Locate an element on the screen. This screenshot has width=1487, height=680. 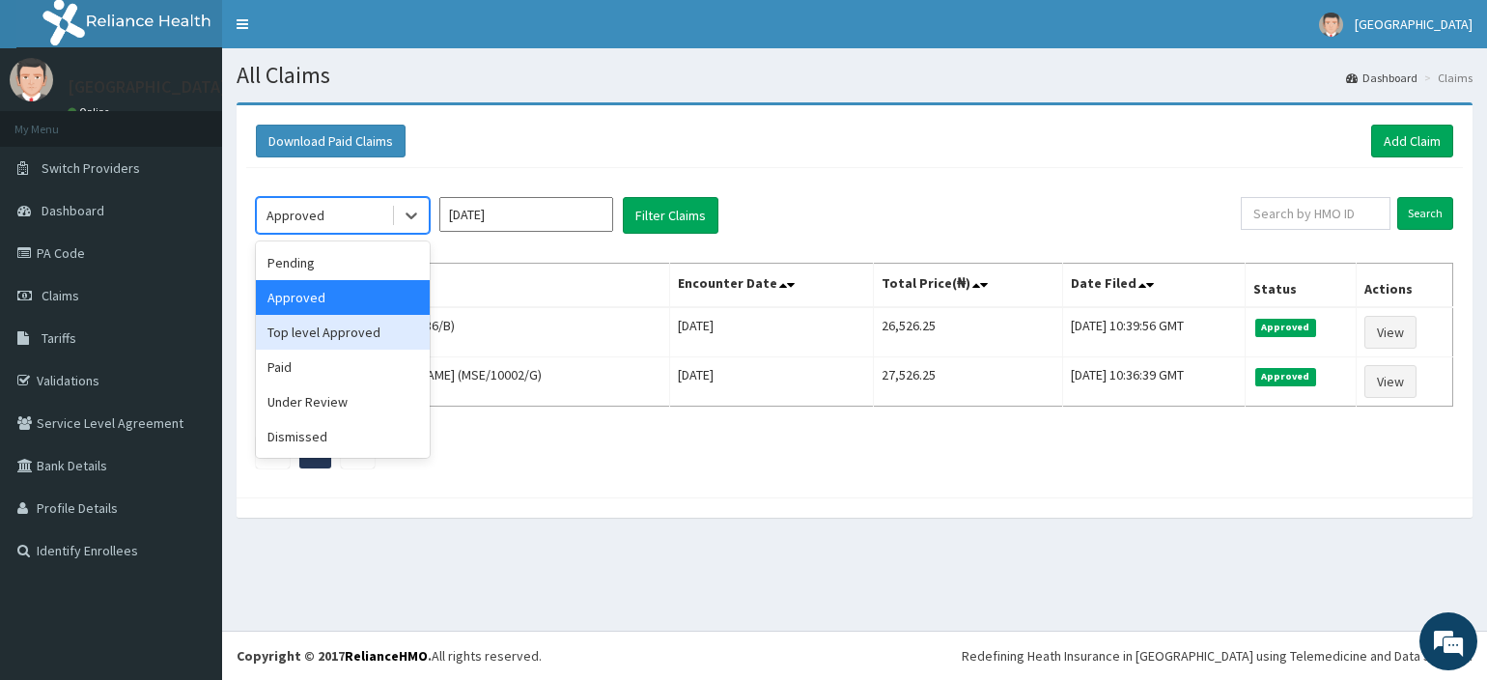
div: Top level Approved is located at coordinates (343, 332).